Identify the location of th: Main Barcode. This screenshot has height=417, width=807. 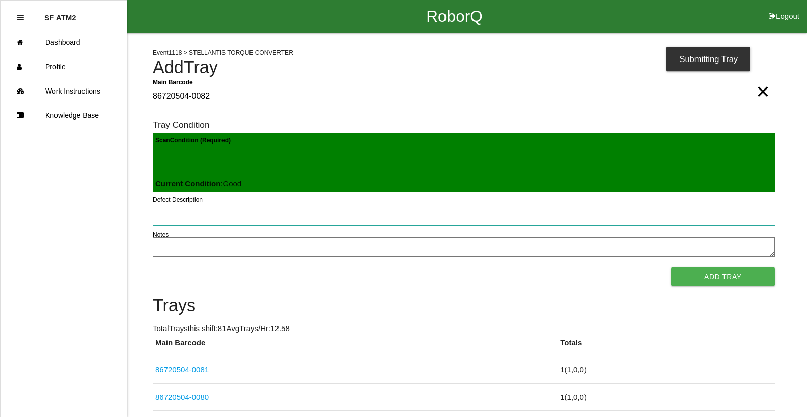
(355, 347).